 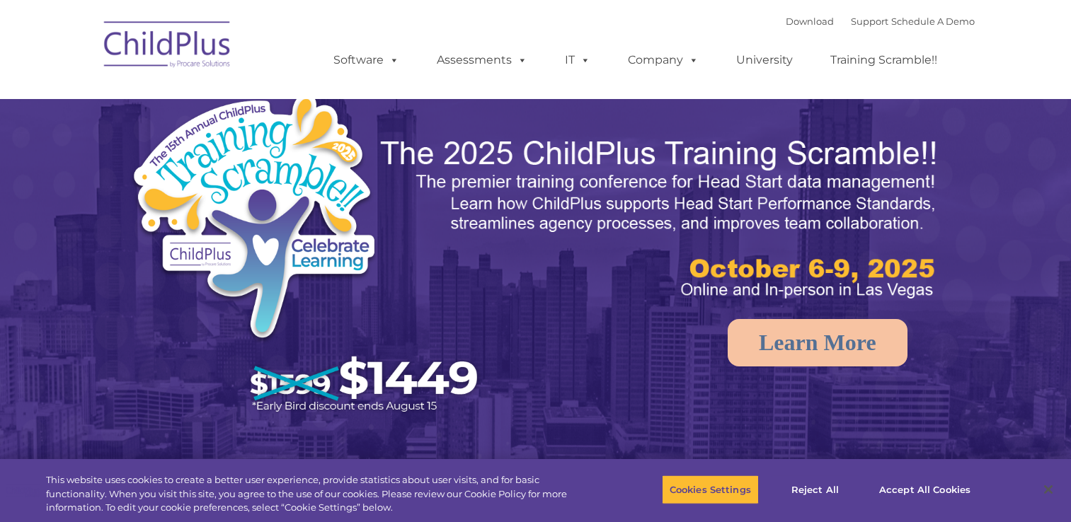 I want to click on a: Software, so click(x=366, y=60).